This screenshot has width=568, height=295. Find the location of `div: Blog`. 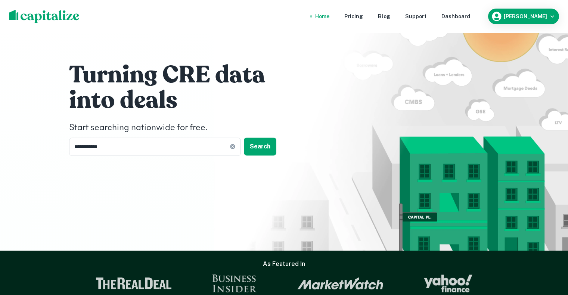

div: Blog is located at coordinates (384, 16).